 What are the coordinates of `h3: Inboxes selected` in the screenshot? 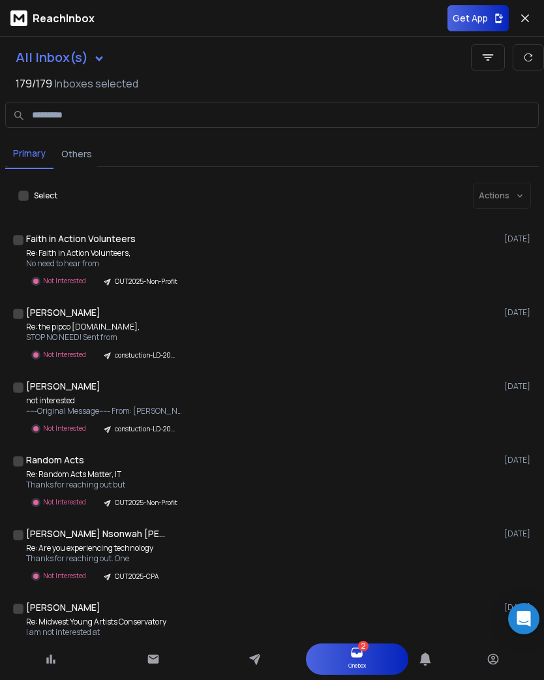 It's located at (97, 84).